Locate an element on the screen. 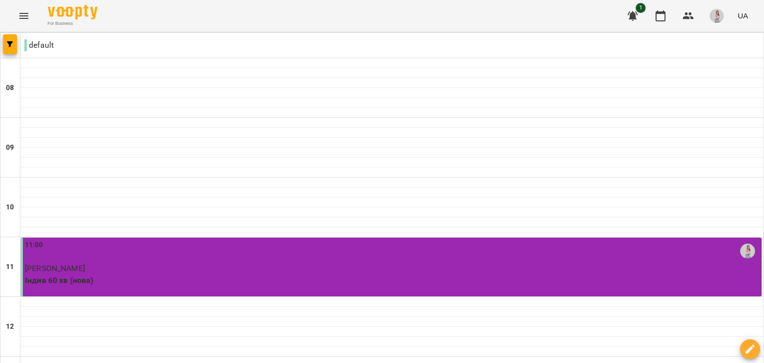 This screenshot has height=363, width=764. button: Menu is located at coordinates (24, 16).